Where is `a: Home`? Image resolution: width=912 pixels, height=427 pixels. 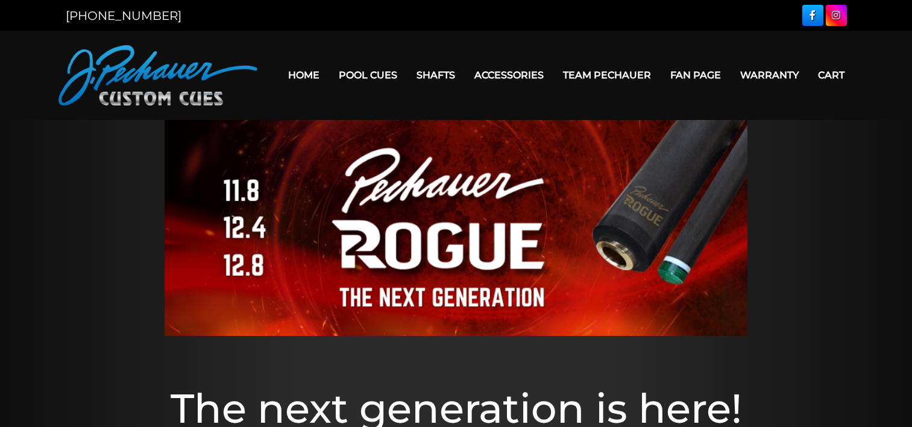
a: Home is located at coordinates (304, 75).